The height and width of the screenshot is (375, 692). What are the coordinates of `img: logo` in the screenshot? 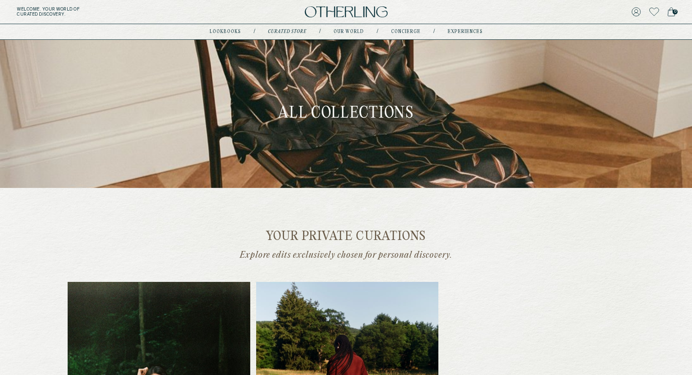 It's located at (346, 12).